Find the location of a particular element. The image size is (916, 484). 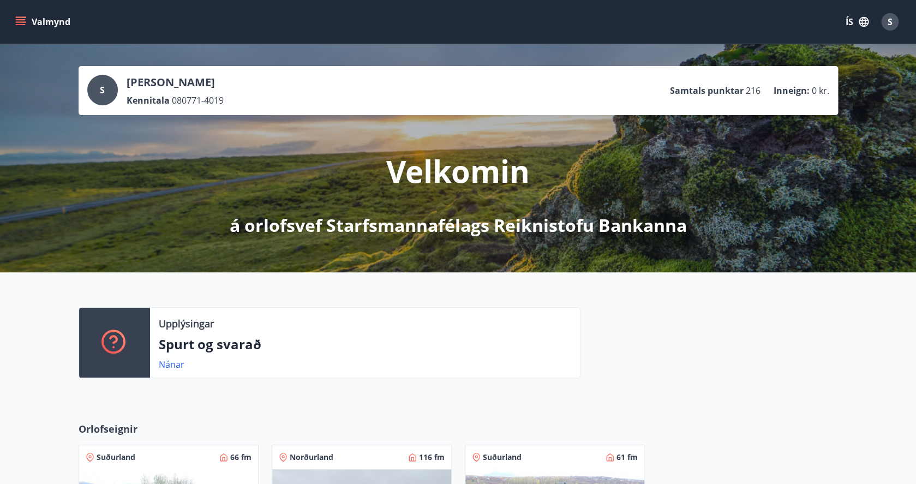

span: 080771-4019 is located at coordinates (197, 100).